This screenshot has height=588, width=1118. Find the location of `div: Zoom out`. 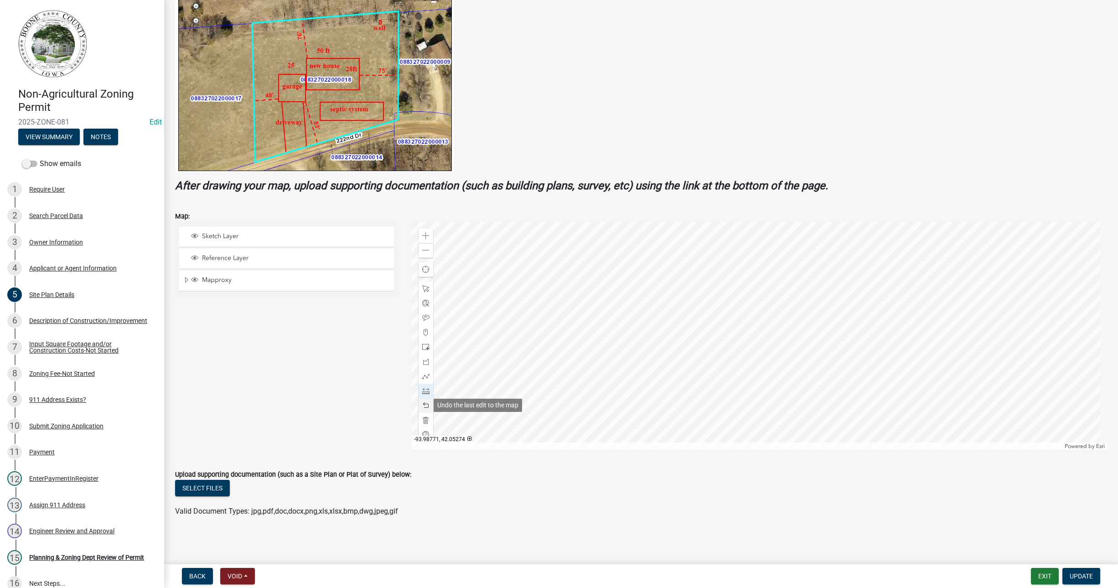

div: Zoom out is located at coordinates (426, 250).